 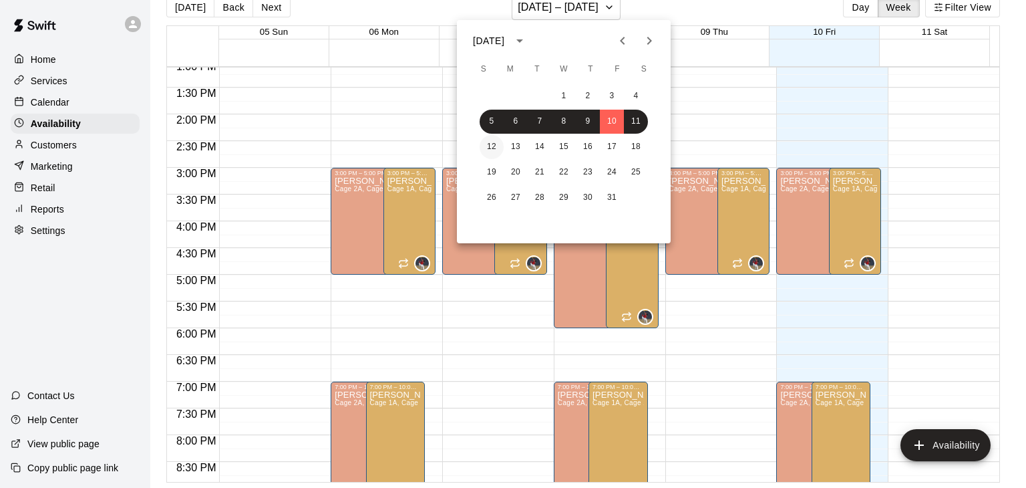 What do you see at coordinates (617, 69) in the screenshot?
I see `span: Friday` at bounding box center [617, 69].